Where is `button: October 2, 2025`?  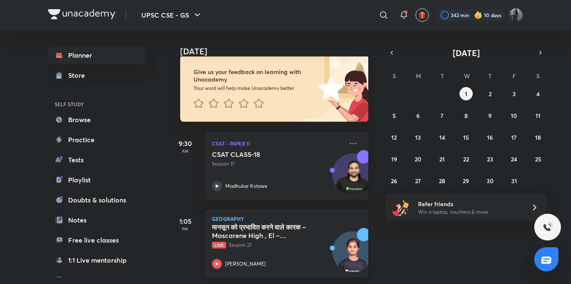 button: October 2, 2025 is located at coordinates (490, 94).